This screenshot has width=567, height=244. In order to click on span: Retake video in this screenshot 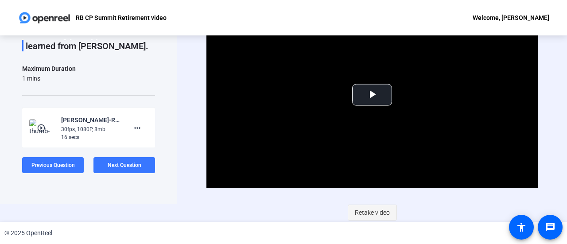, I will do `click(372, 213)`.